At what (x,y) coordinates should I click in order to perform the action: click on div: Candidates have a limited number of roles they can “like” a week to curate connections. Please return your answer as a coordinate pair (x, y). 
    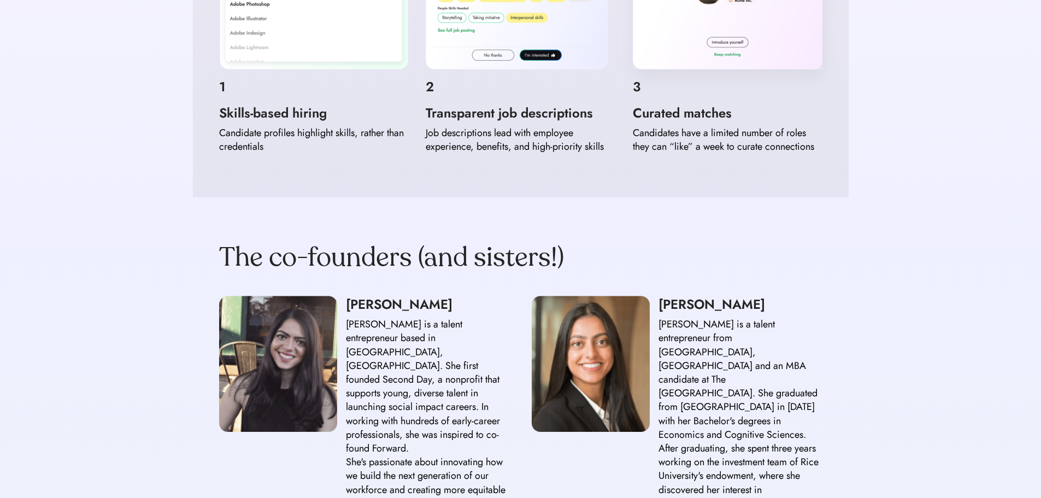
    Looking at the image, I should click on (727, 140).